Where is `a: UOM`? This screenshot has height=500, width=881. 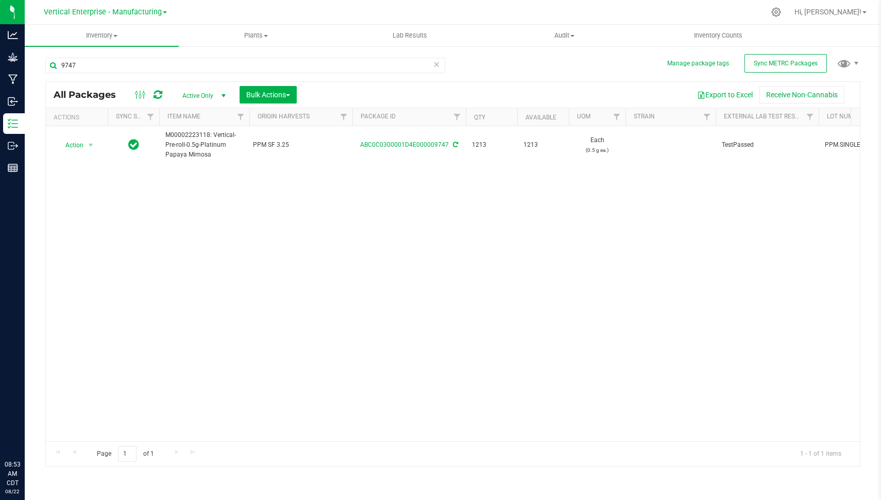
a: UOM is located at coordinates (584, 116).